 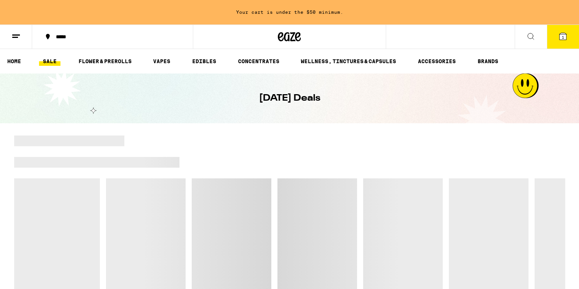 I want to click on a: WELLNESS, TINCTURES & CAPSULES, so click(x=348, y=61).